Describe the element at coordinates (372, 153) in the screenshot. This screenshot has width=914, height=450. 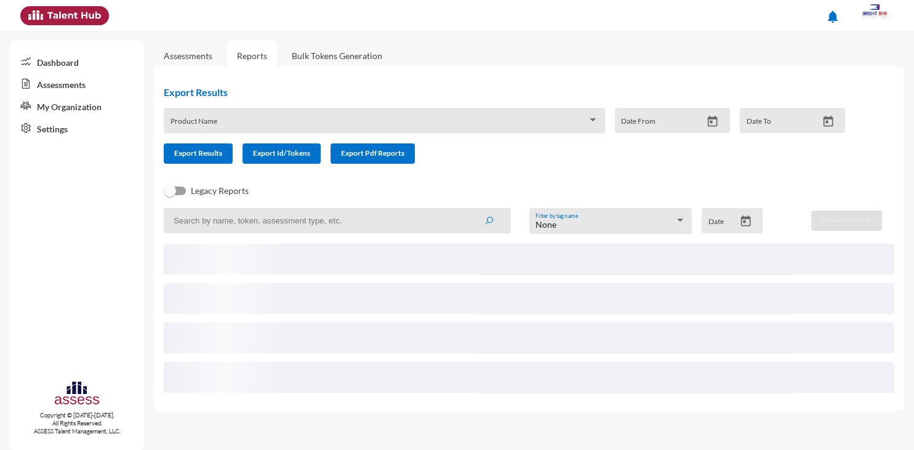
I see `span: Export Pdf Reports` at that location.